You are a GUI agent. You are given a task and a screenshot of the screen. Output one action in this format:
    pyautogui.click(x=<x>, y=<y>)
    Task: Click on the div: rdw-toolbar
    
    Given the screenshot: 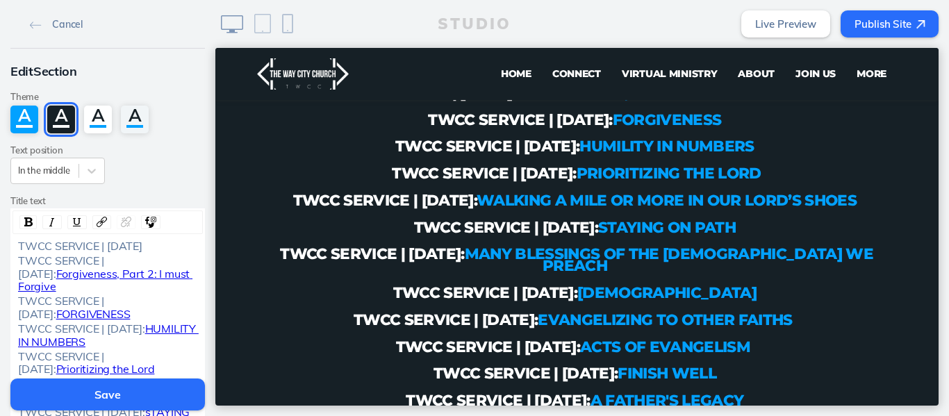 What is the action you would take?
    pyautogui.click(x=108, y=222)
    